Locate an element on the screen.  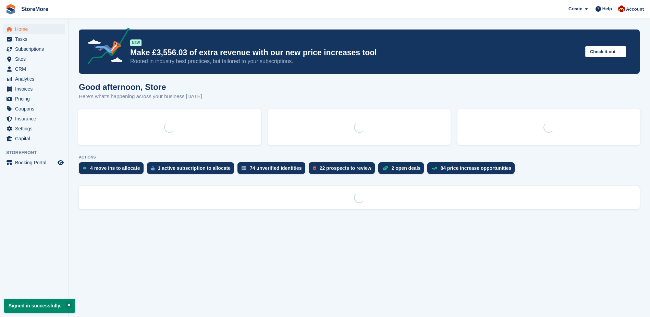
a: StoreMore is located at coordinates (35, 9).